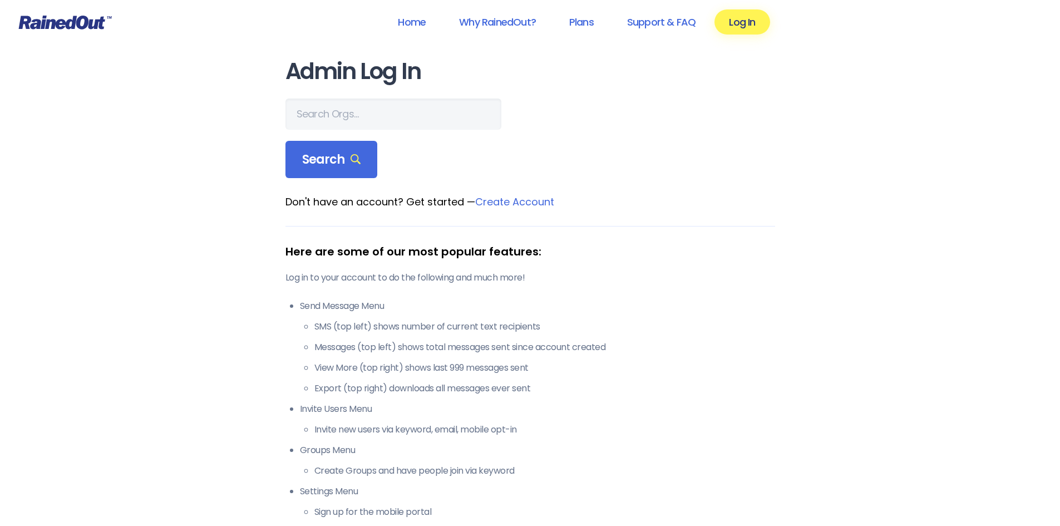 The width and height of the screenshot is (1060, 526). I want to click on li: Send Message Menu, so click(538, 347).